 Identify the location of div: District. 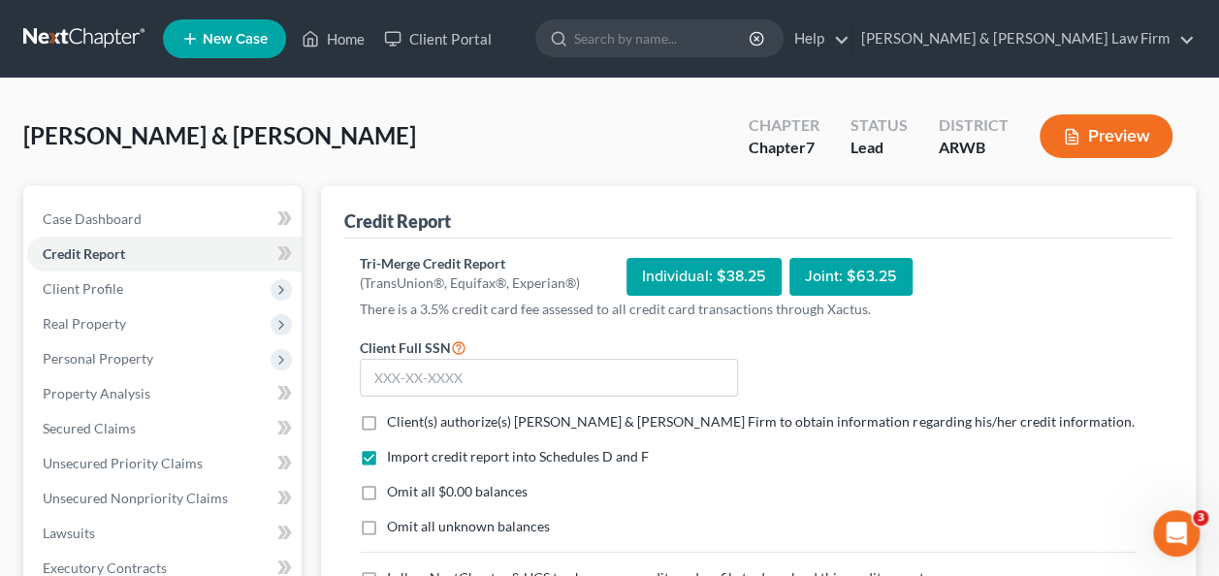
(974, 125).